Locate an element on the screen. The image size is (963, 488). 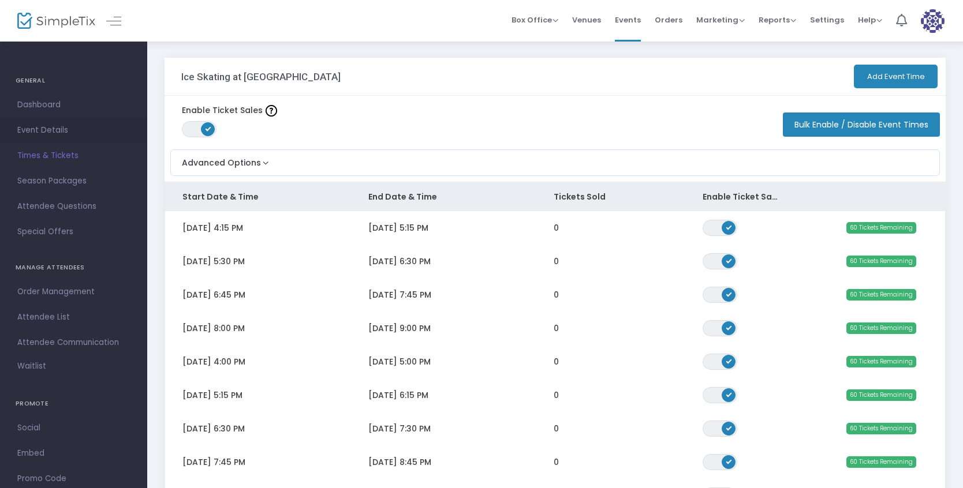
span: Season Packages is located at coordinates (73, 181).